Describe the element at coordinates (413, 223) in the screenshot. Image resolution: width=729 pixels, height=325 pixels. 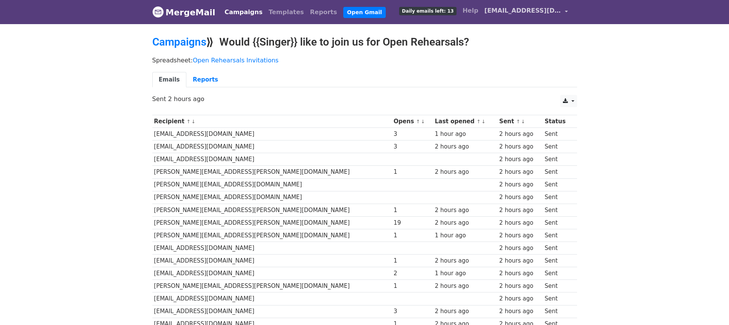
I see `div: 19` at that location.